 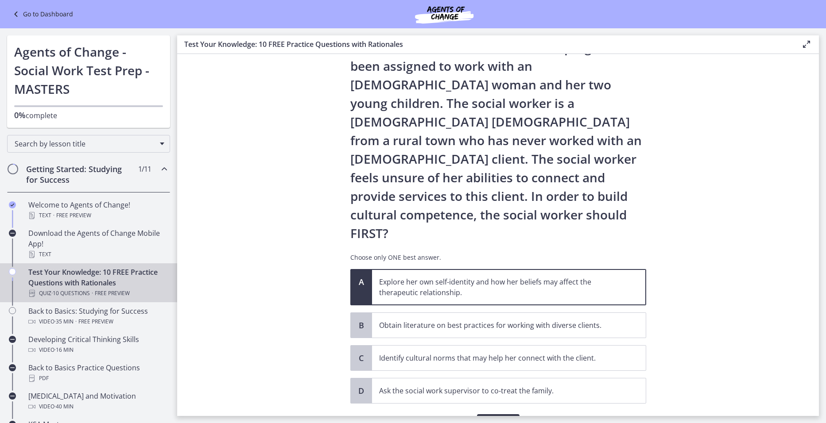 I want to click on span: 1 / 11, so click(x=144, y=169).